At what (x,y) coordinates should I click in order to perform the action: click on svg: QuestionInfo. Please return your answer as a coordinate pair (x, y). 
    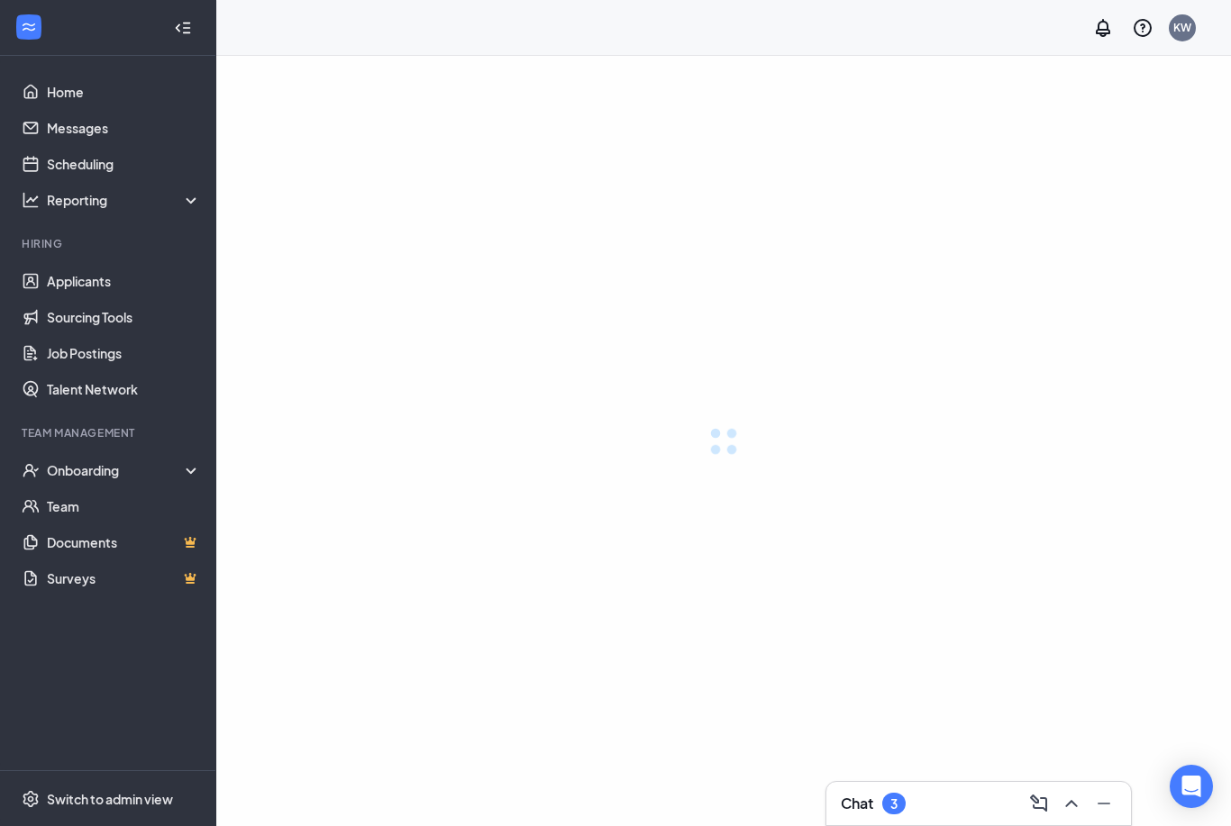
    Looking at the image, I should click on (1142, 28).